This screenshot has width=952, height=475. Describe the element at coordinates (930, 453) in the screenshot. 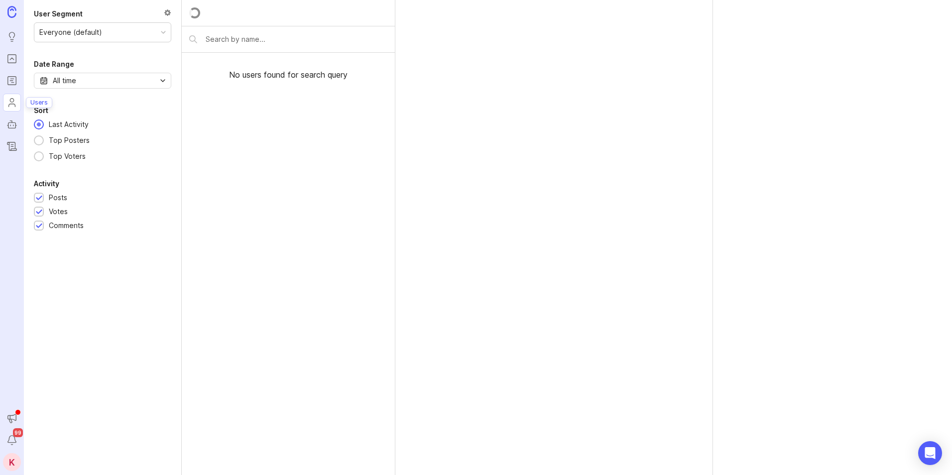

I see `div: Open Intercom Messenger` at that location.